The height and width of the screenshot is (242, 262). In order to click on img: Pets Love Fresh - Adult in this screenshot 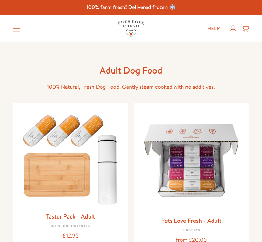, I will do `click(191, 160)`.